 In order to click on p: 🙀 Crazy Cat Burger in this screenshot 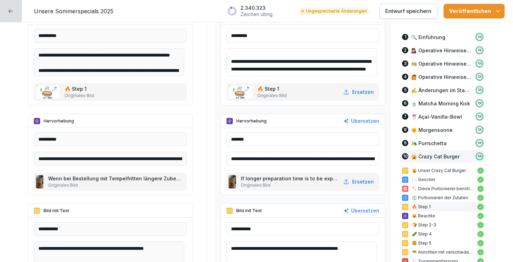, I will do `click(435, 156)`.